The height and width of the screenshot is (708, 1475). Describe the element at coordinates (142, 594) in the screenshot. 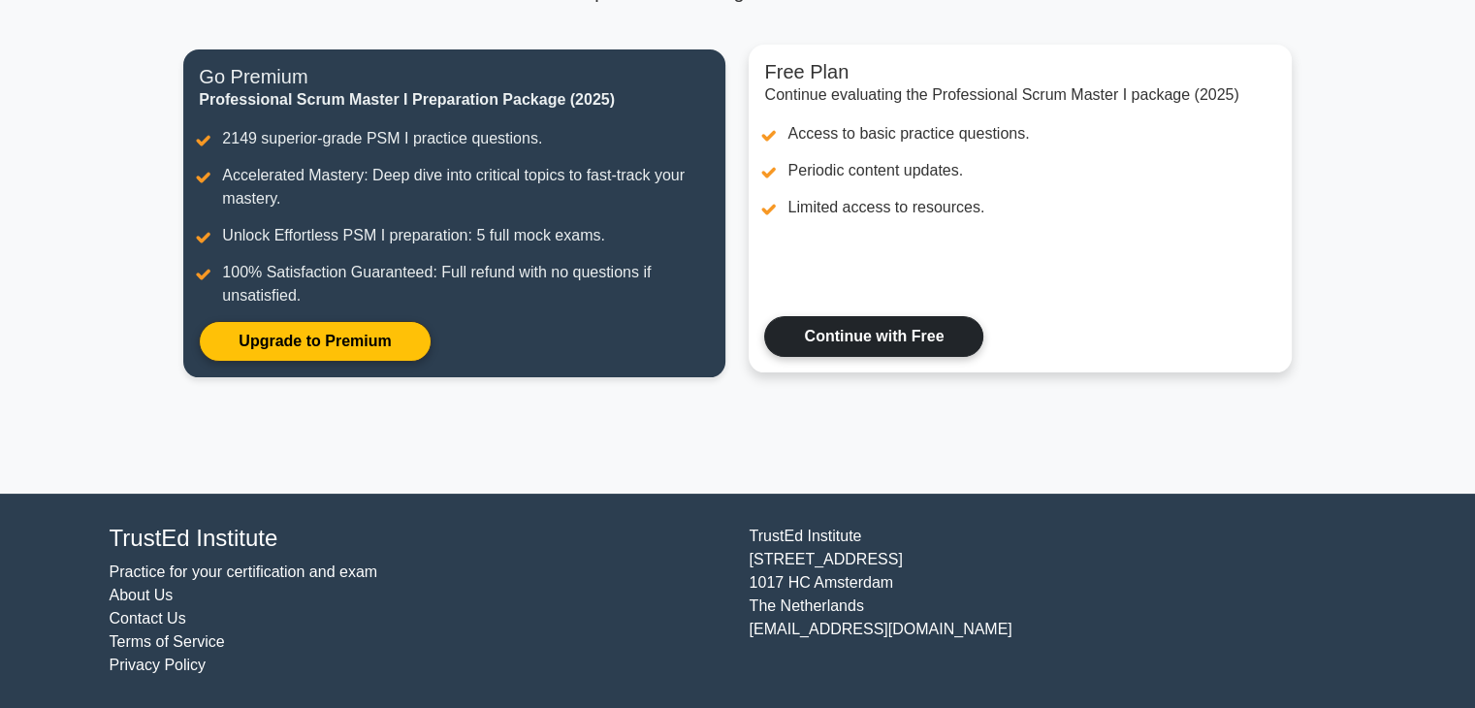

I see `a: About Us` at that location.